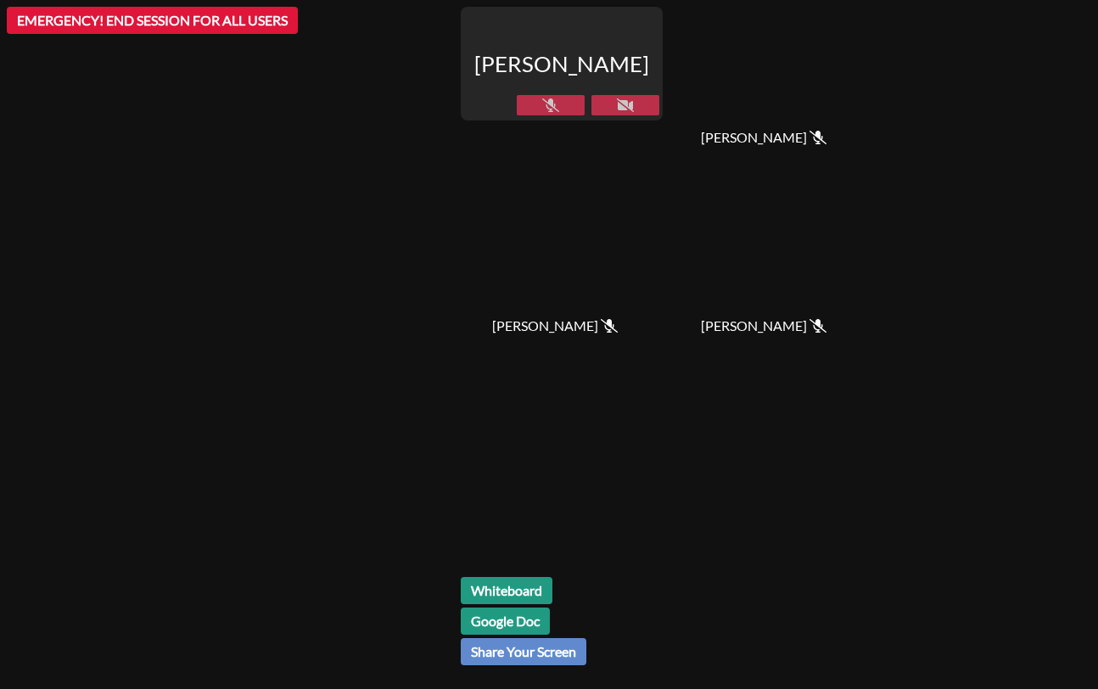 This screenshot has height=689, width=1098. Describe the element at coordinates (505, 621) in the screenshot. I see `a: Google Doc` at that location.